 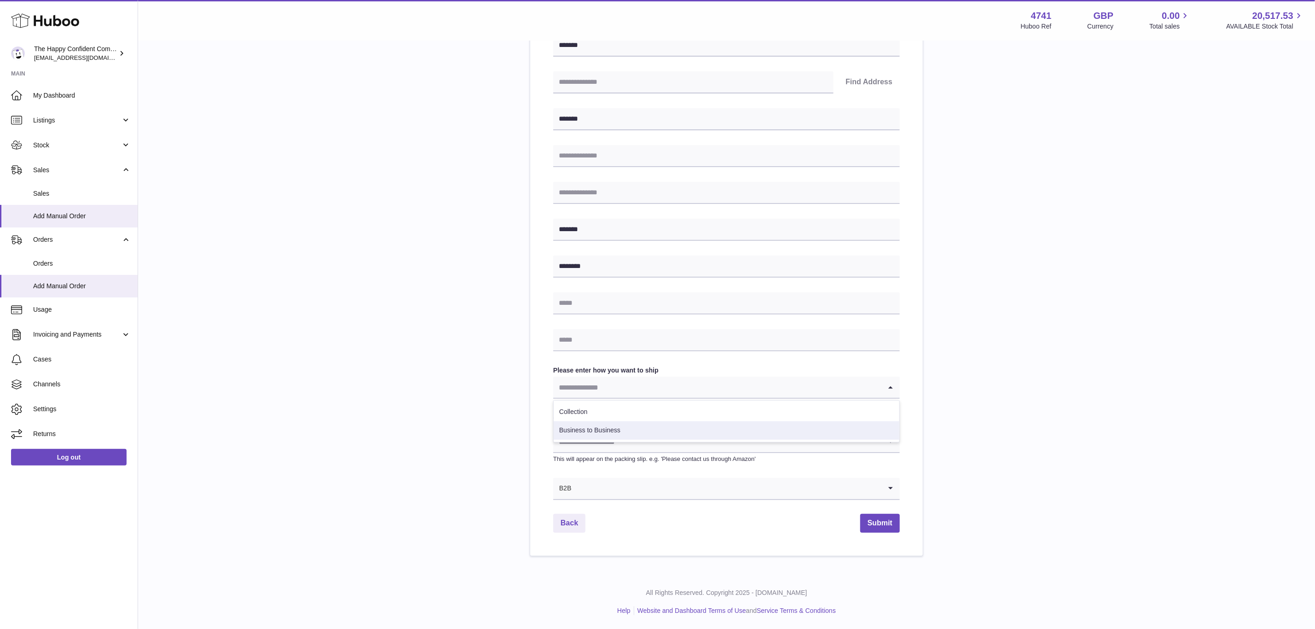 I want to click on a: 0.00 Total sales, so click(x=1170, y=20).